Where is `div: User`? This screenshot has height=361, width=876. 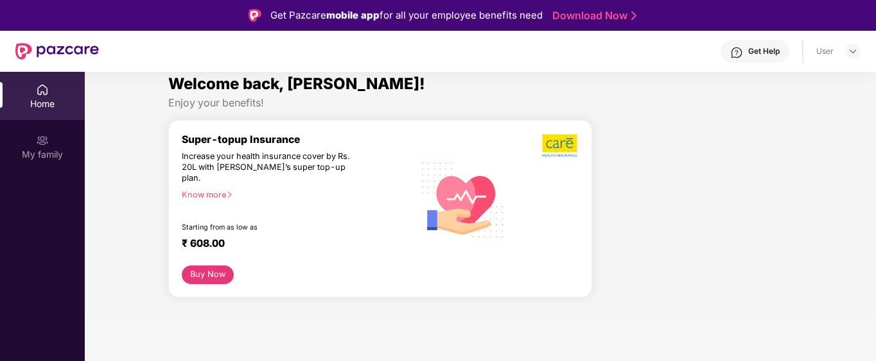 div: User is located at coordinates (824, 51).